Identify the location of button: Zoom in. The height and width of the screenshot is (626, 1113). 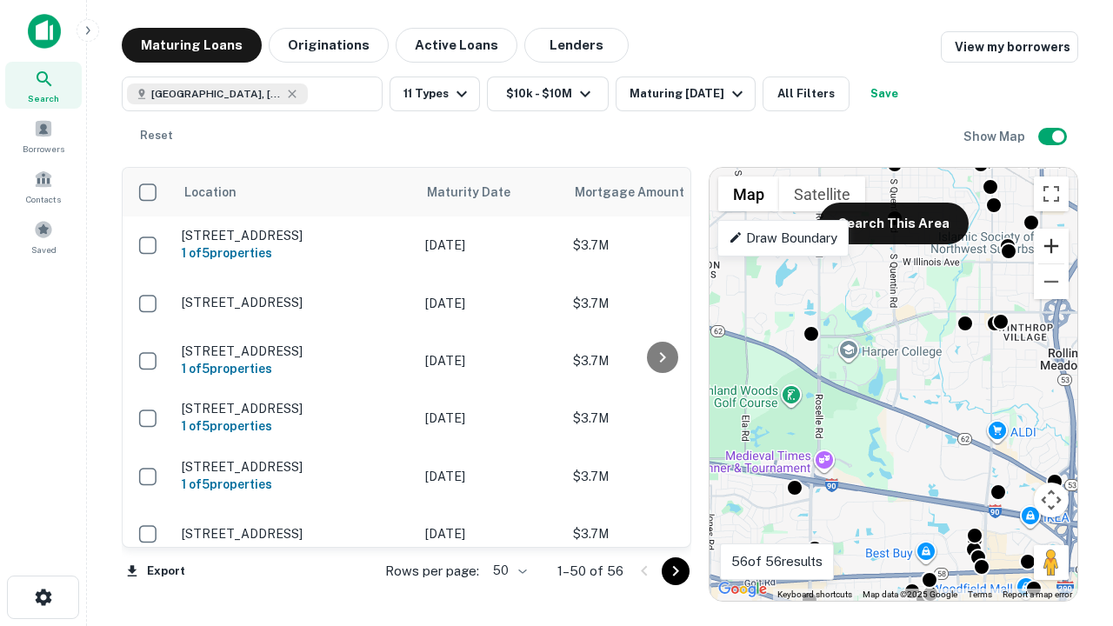
(1051, 246).